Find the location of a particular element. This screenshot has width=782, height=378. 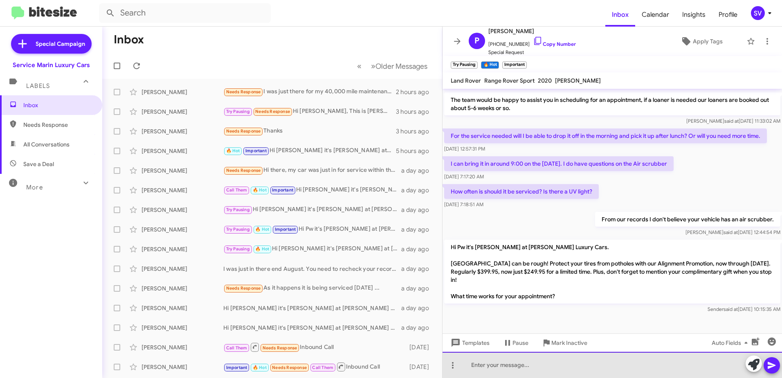

input: Search is located at coordinates (185, 13).